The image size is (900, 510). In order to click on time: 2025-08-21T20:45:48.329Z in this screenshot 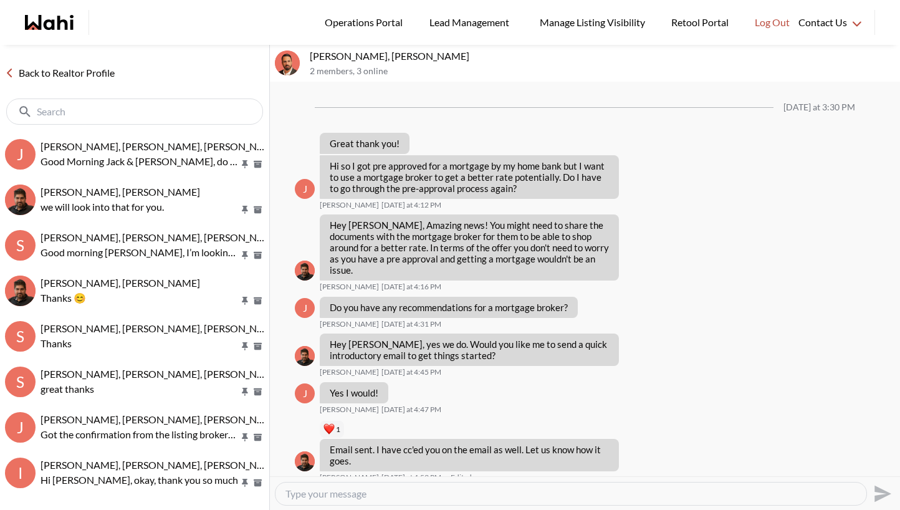, I will do `click(411, 372)`.